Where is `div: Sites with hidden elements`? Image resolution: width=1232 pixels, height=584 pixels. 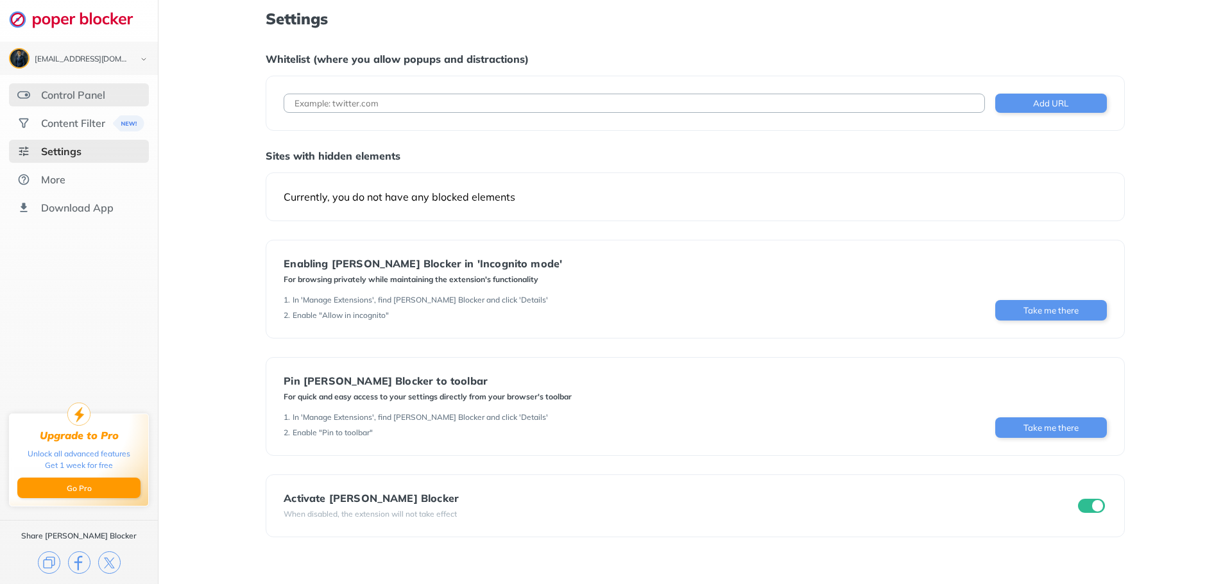
div: Sites with hidden elements is located at coordinates (695, 156).